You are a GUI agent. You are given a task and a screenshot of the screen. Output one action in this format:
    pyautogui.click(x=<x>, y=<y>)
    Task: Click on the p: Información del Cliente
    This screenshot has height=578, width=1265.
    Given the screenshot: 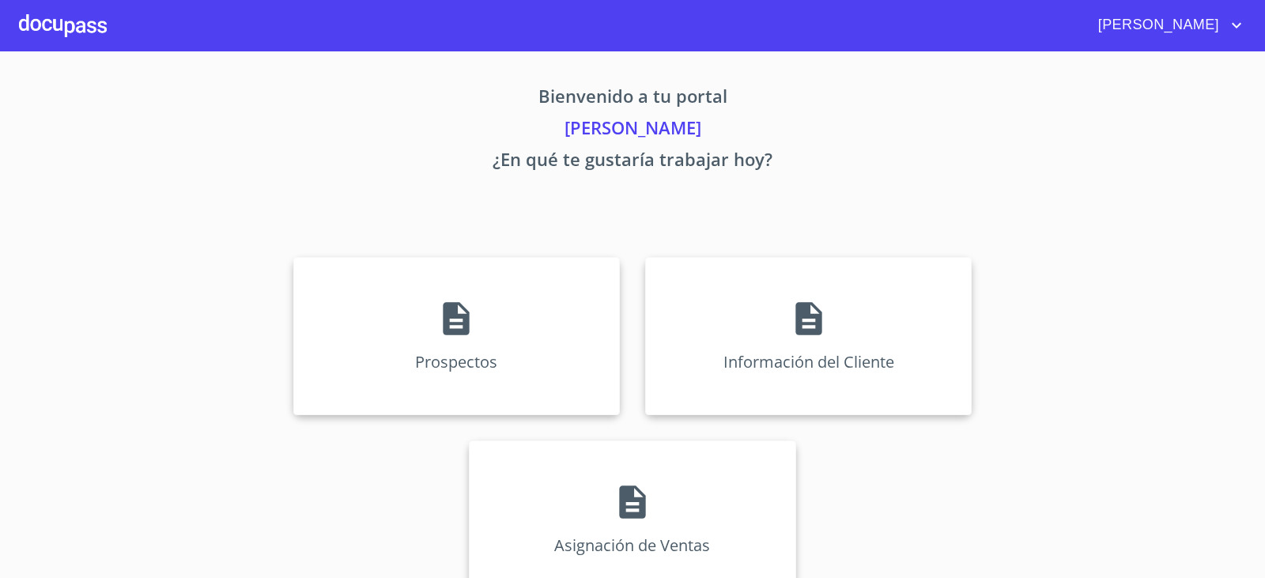 What is the action you would take?
    pyautogui.click(x=809, y=361)
    